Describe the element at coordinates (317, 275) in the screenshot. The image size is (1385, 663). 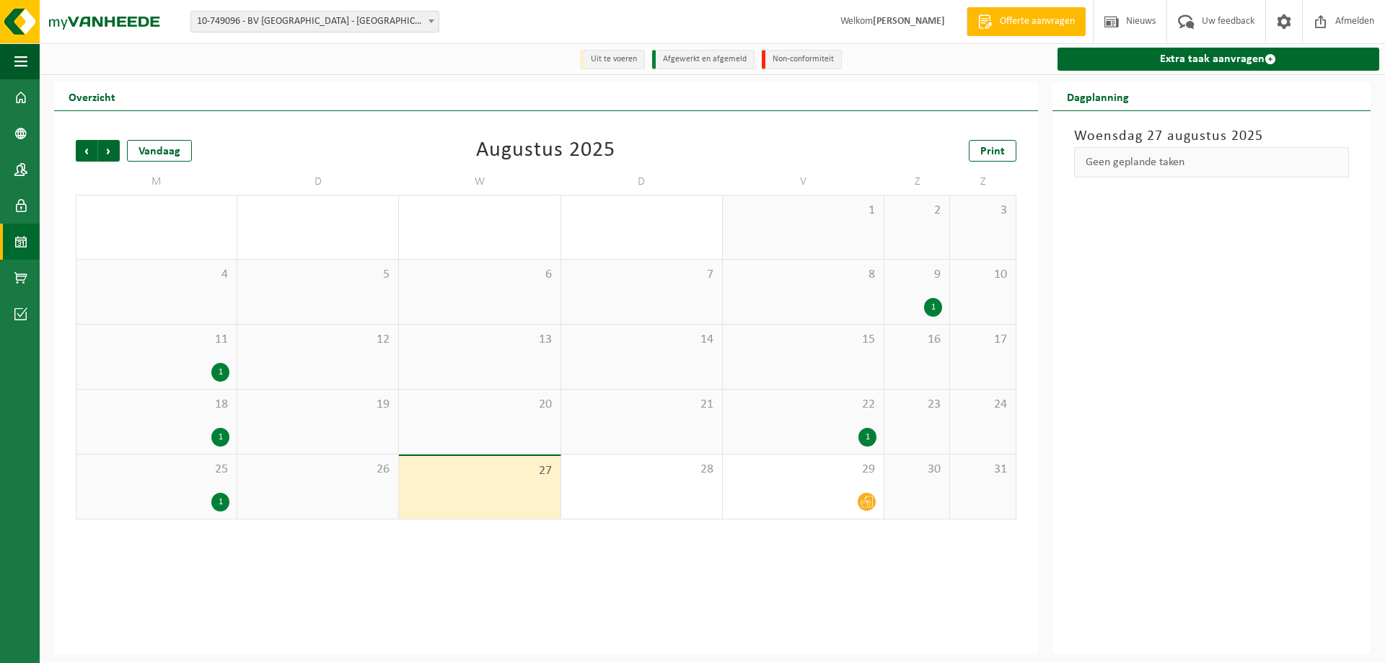
I see `span: 5` at that location.